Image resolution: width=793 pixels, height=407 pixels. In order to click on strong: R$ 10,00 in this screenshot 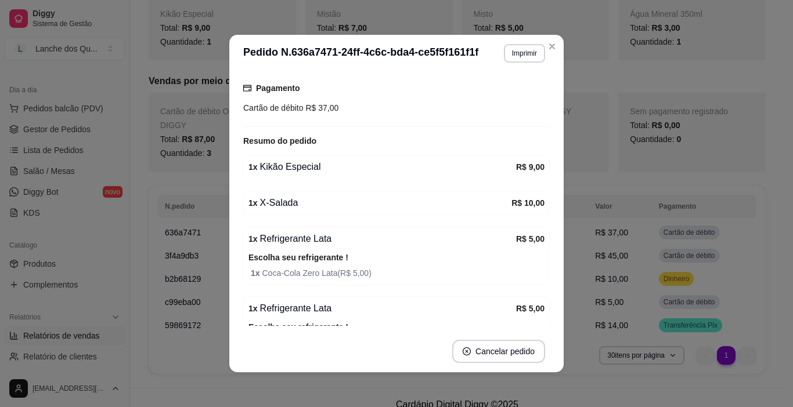, I will do `click(528, 203)`.